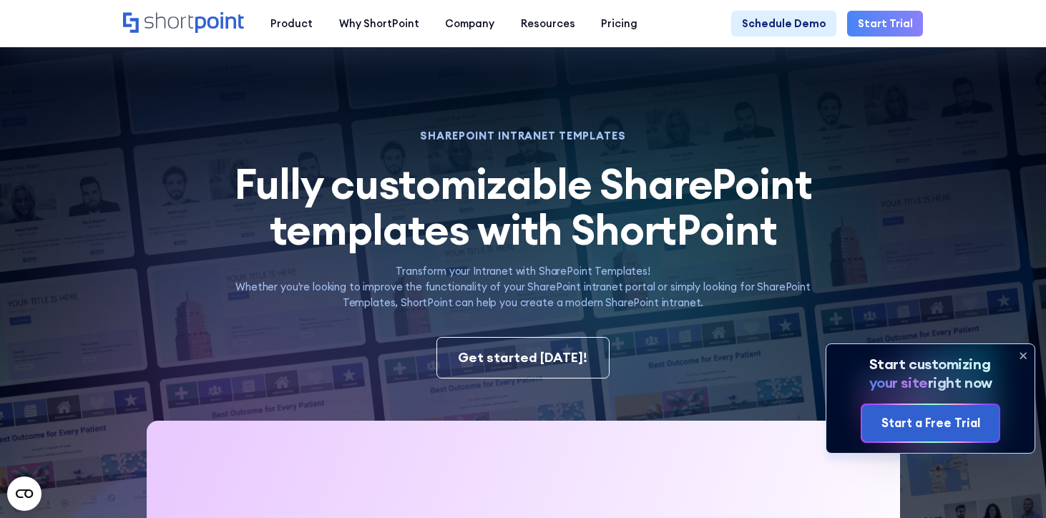 The height and width of the screenshot is (518, 1046). I want to click on div: Why ShortPoint, so click(379, 24).